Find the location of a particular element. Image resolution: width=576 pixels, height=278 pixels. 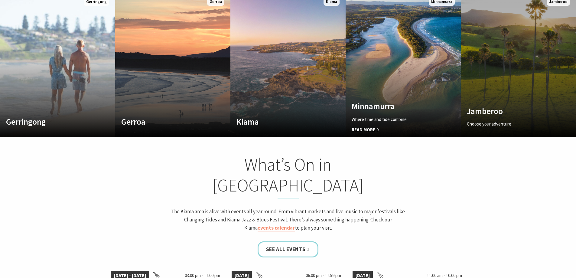

h4: Gerroa is located at coordinates (164, 122).